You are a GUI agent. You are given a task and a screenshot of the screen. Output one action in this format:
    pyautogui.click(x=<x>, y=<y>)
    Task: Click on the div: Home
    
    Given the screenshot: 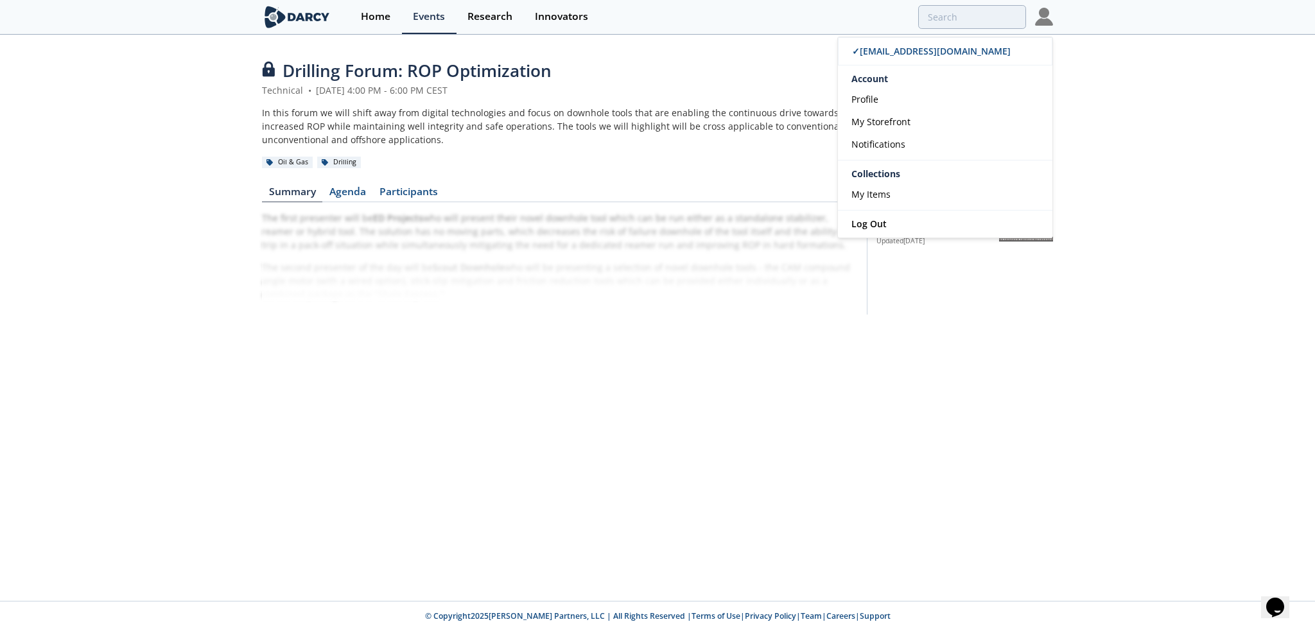 What is the action you would take?
    pyautogui.click(x=376, y=17)
    